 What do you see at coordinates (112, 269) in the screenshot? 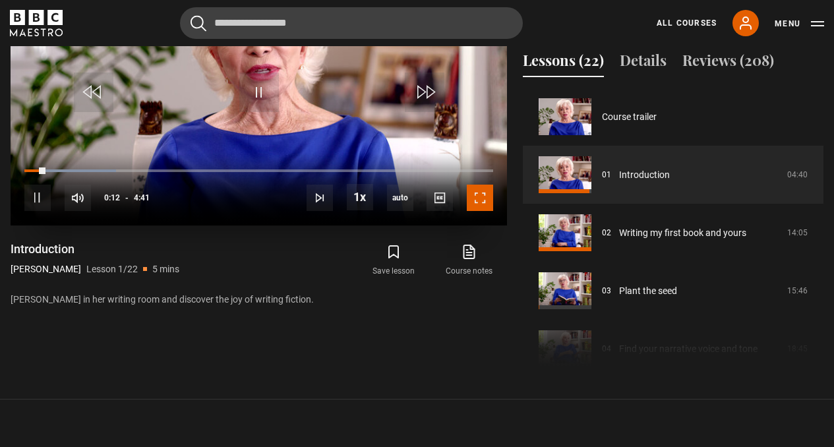
I see `p: Lesson 1/22` at bounding box center [112, 269].